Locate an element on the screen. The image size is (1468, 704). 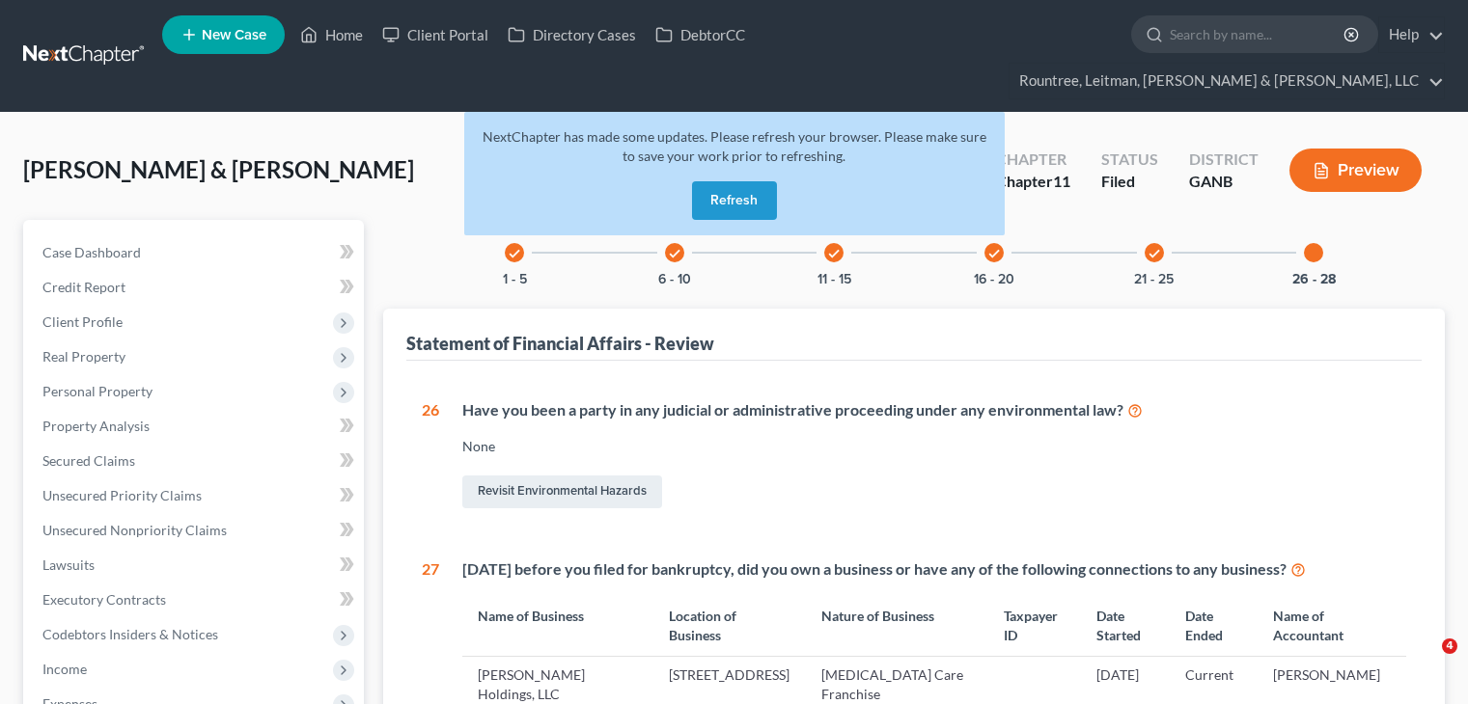
a: Executory Contracts is located at coordinates (195, 600).